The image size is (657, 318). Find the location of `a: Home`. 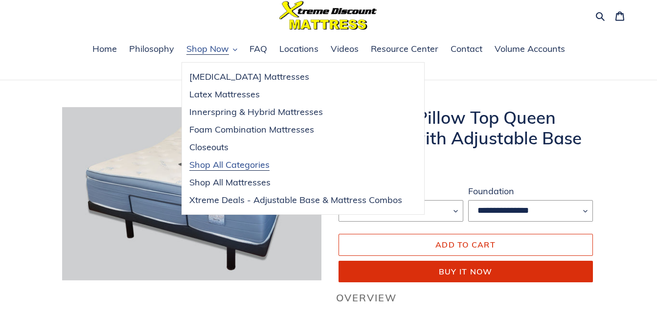

a: Home is located at coordinates (105, 49).